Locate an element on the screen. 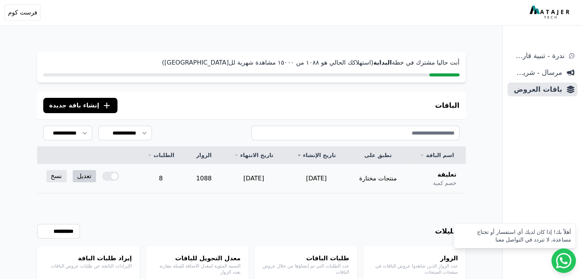  h4: الزوار is located at coordinates (415, 259).